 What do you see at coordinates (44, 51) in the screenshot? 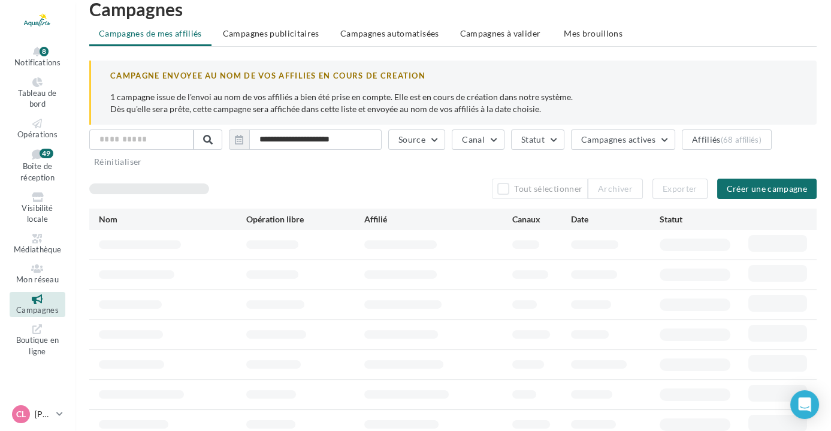
I see `div: 8` at bounding box center [44, 51].